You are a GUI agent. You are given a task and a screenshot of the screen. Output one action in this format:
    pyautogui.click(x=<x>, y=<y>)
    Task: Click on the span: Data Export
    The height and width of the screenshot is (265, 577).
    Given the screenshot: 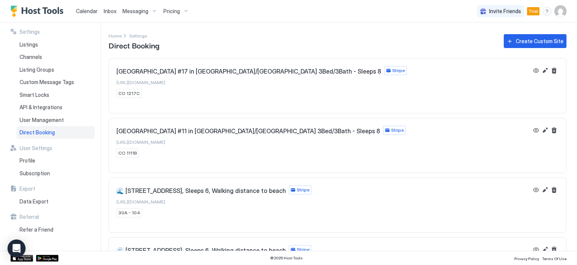 What is the action you would take?
    pyautogui.click(x=34, y=202)
    